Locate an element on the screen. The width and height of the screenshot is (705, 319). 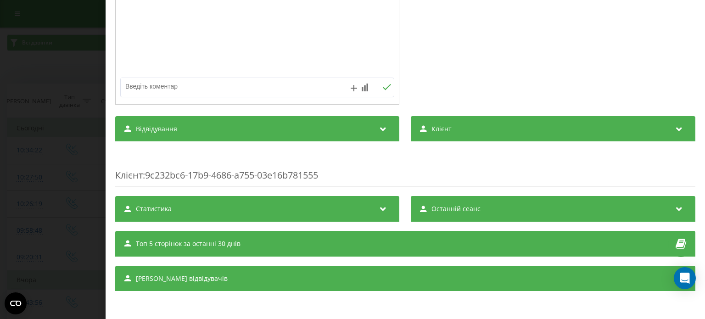
span: Топ 5 сторінок за останні 30 днів is located at coordinates (188, 244).